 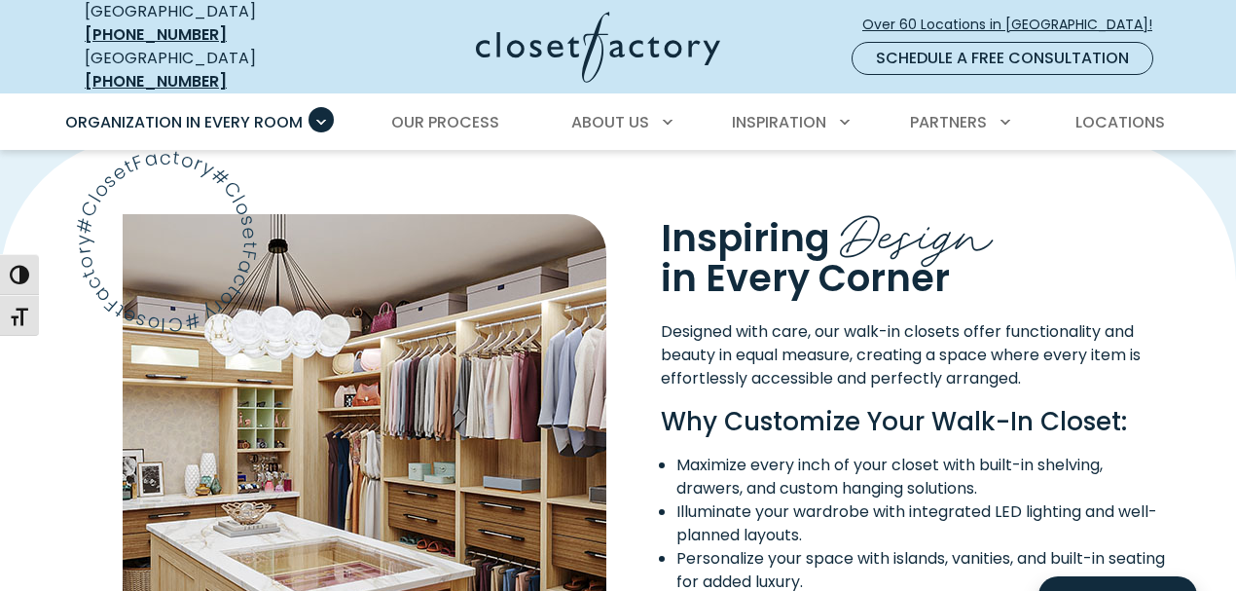 What do you see at coordinates (778, 122) in the screenshot?
I see `span: Inspiration` at bounding box center [778, 122].